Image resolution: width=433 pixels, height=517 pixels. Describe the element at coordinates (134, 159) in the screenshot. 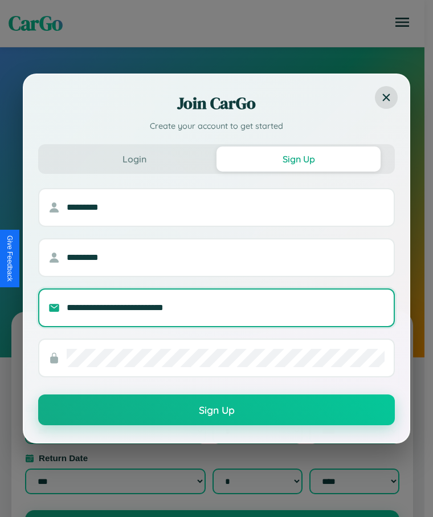

I see `button: Login` at that location.